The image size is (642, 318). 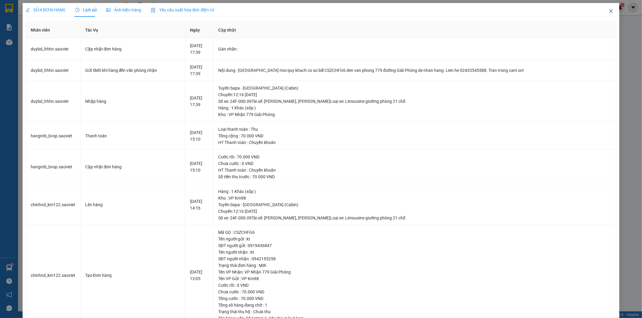 I want to click on div: Chưa cước : 70.000 VND, so click(x=415, y=292).